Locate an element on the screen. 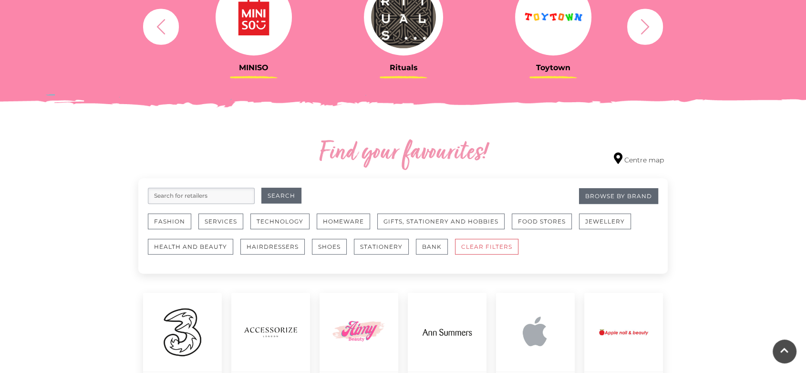  a: Bank is located at coordinates (436, 251).